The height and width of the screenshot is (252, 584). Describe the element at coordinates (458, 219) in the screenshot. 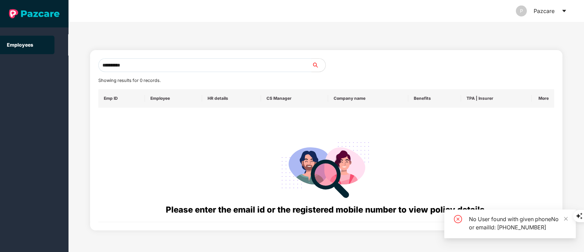

I see `span: close-circle` at that location.